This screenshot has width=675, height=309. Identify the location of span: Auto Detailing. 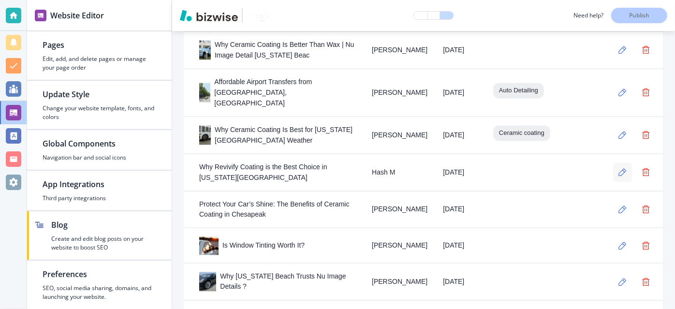
(518, 90).